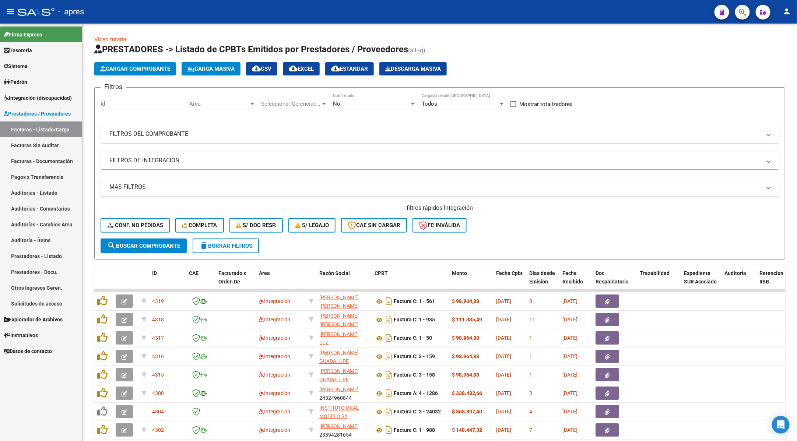 This screenshot has height=441, width=797. Describe the element at coordinates (38, 98) in the screenshot. I see `span: Integración (discapacidad)` at that location.